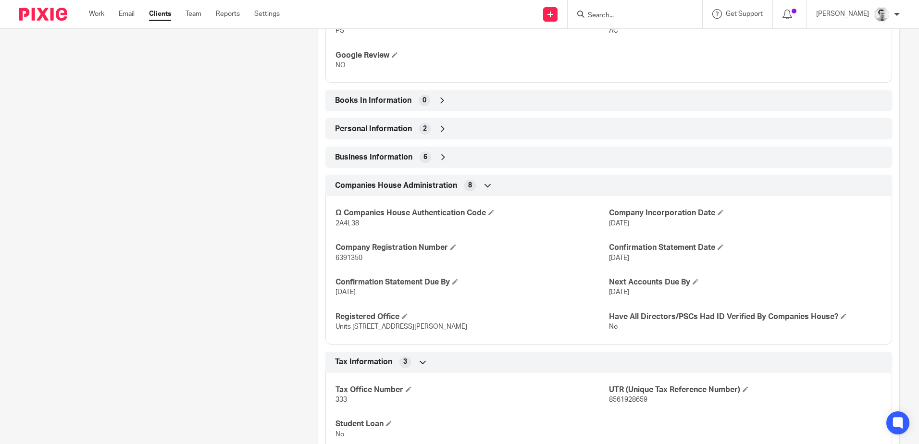 This screenshot has width=919, height=444. Describe the element at coordinates (425, 129) in the screenshot. I see `span: 2` at that location.